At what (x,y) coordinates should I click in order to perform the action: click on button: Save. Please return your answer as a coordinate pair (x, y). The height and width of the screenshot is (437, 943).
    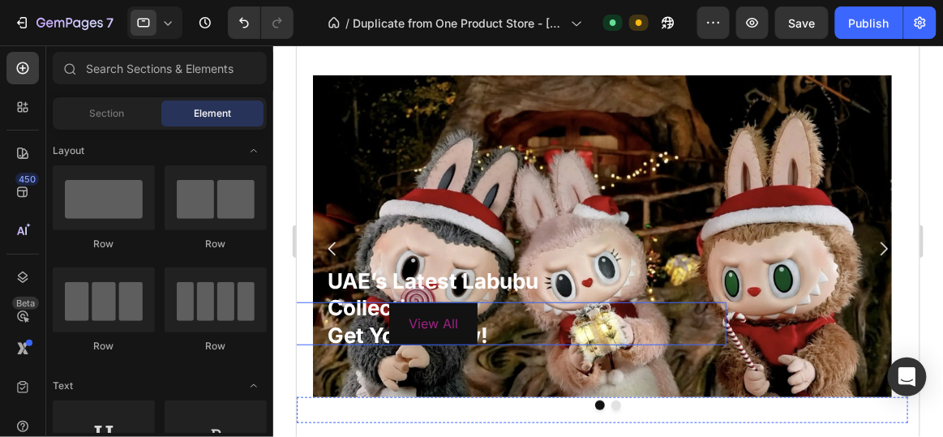
    Looking at the image, I should click on (802, 23).